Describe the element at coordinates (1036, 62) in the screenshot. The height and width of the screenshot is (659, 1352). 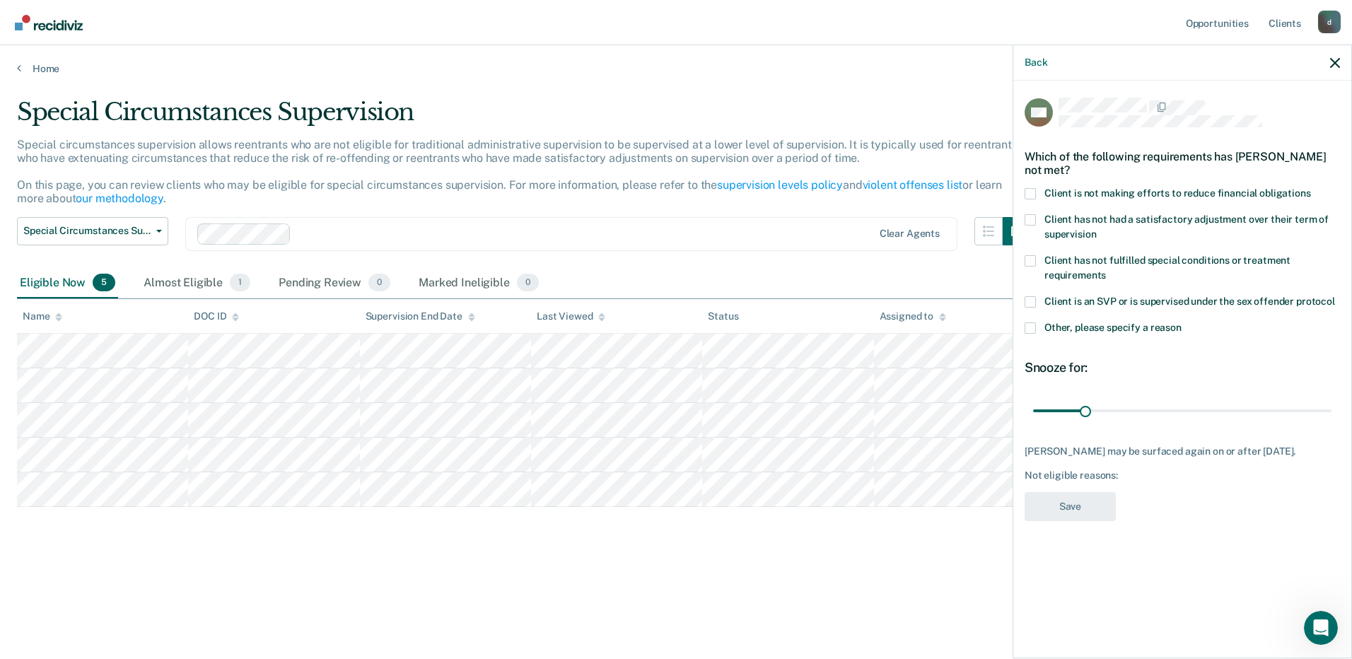
I see `button: Back` at that location.